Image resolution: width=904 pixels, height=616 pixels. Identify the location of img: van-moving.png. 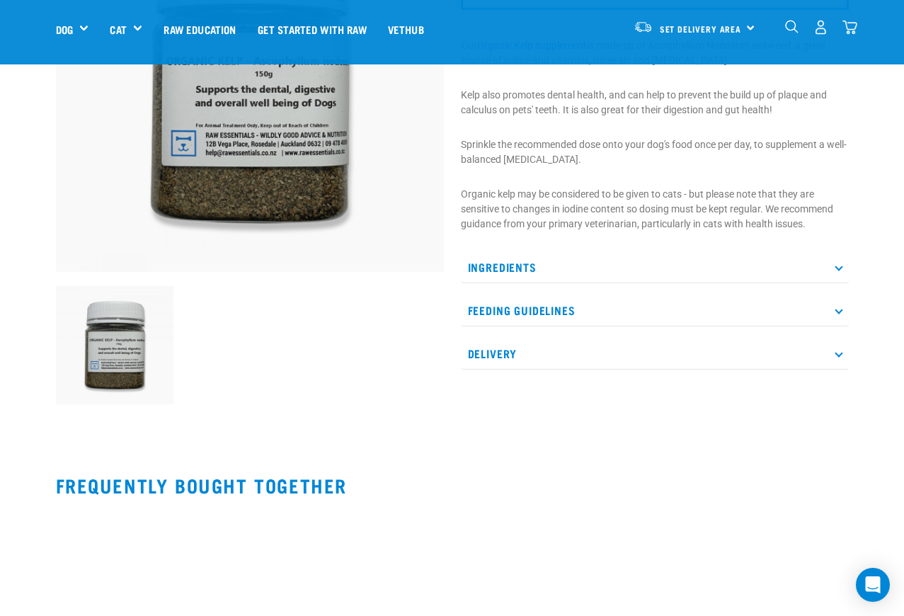
(643, 27).